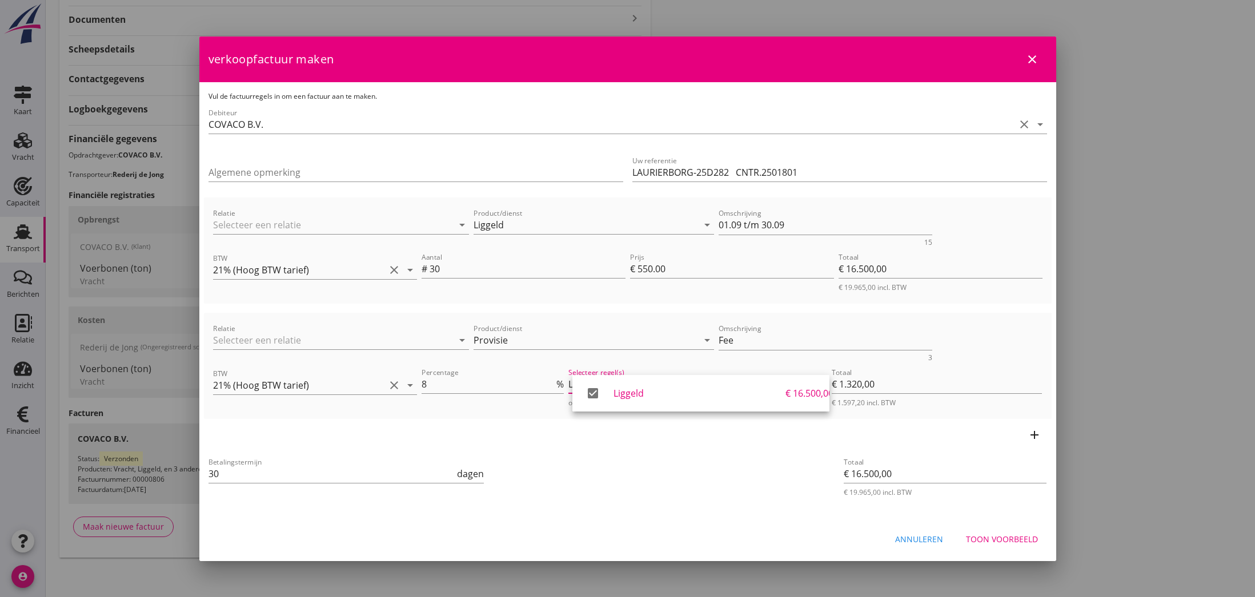  What do you see at coordinates (919, 540) in the screenshot?
I see `button: Annuleren` at bounding box center [919, 540].